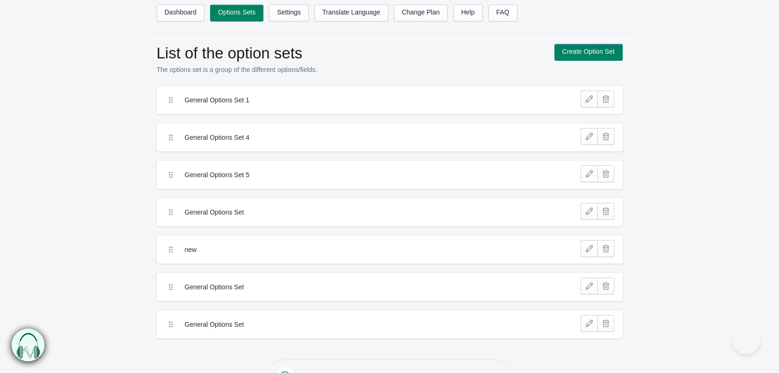 The height and width of the screenshot is (373, 779). Describe the element at coordinates (351, 53) in the screenshot. I see `h1: List of the option sets` at that location.